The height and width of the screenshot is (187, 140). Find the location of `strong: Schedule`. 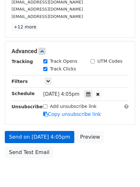

strong: Schedule is located at coordinates (23, 94).